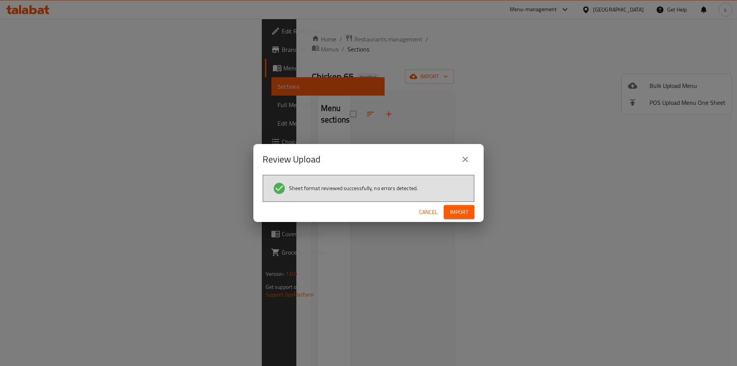 The height and width of the screenshot is (366, 737). Describe the element at coordinates (428, 212) in the screenshot. I see `span: Cancel` at that location.